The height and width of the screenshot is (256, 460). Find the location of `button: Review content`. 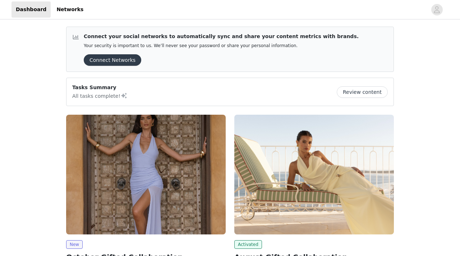

button: Review content is located at coordinates (362, 92).